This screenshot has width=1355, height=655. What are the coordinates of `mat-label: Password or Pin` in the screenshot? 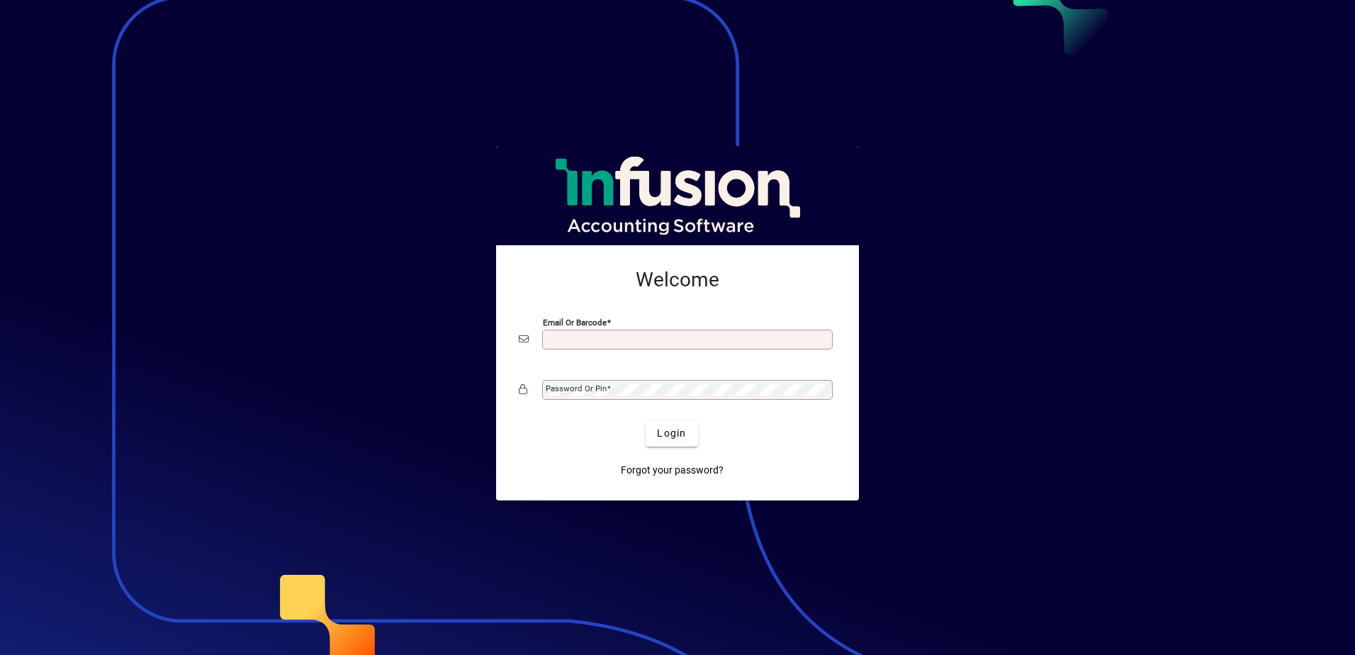 It's located at (576, 388).